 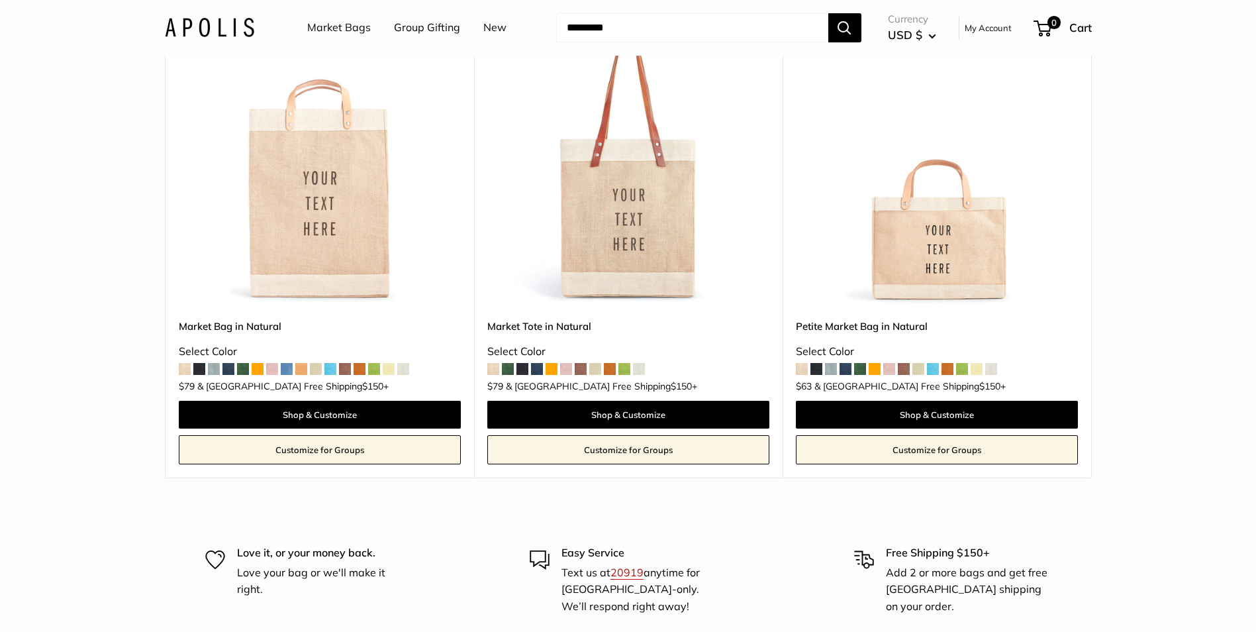 I want to click on img: description_Make it yours with custom printed text., so click(x=628, y=164).